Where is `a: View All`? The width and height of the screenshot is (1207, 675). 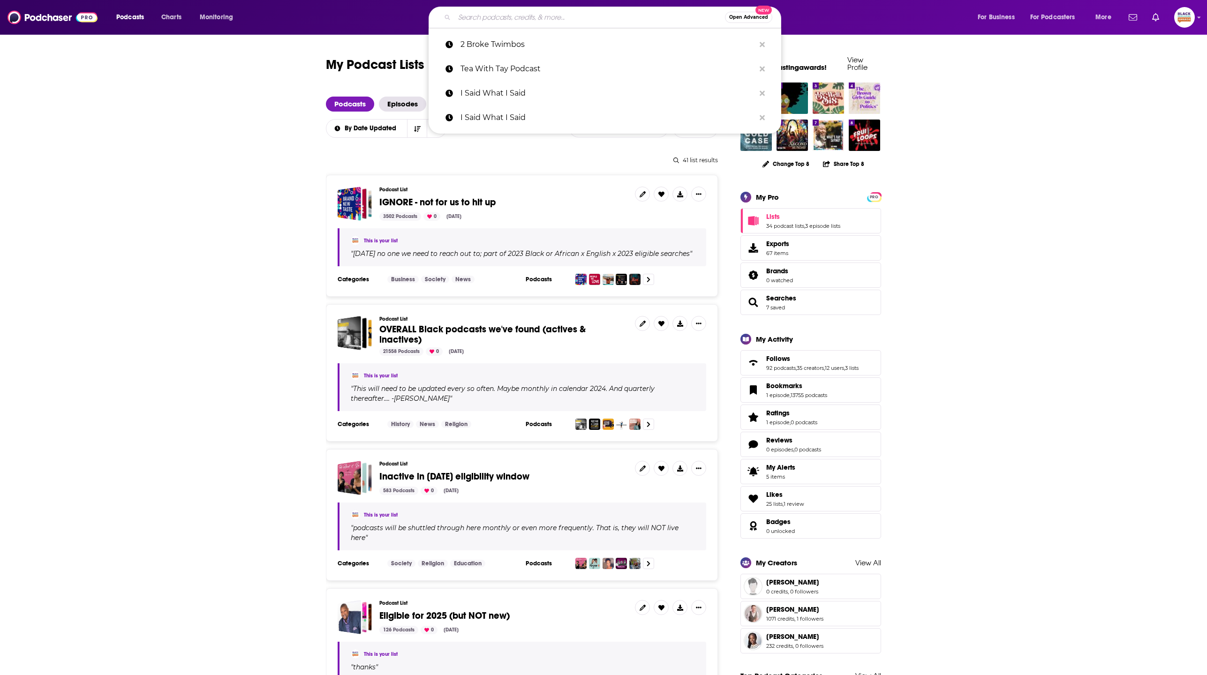 a: View All is located at coordinates (868, 563).